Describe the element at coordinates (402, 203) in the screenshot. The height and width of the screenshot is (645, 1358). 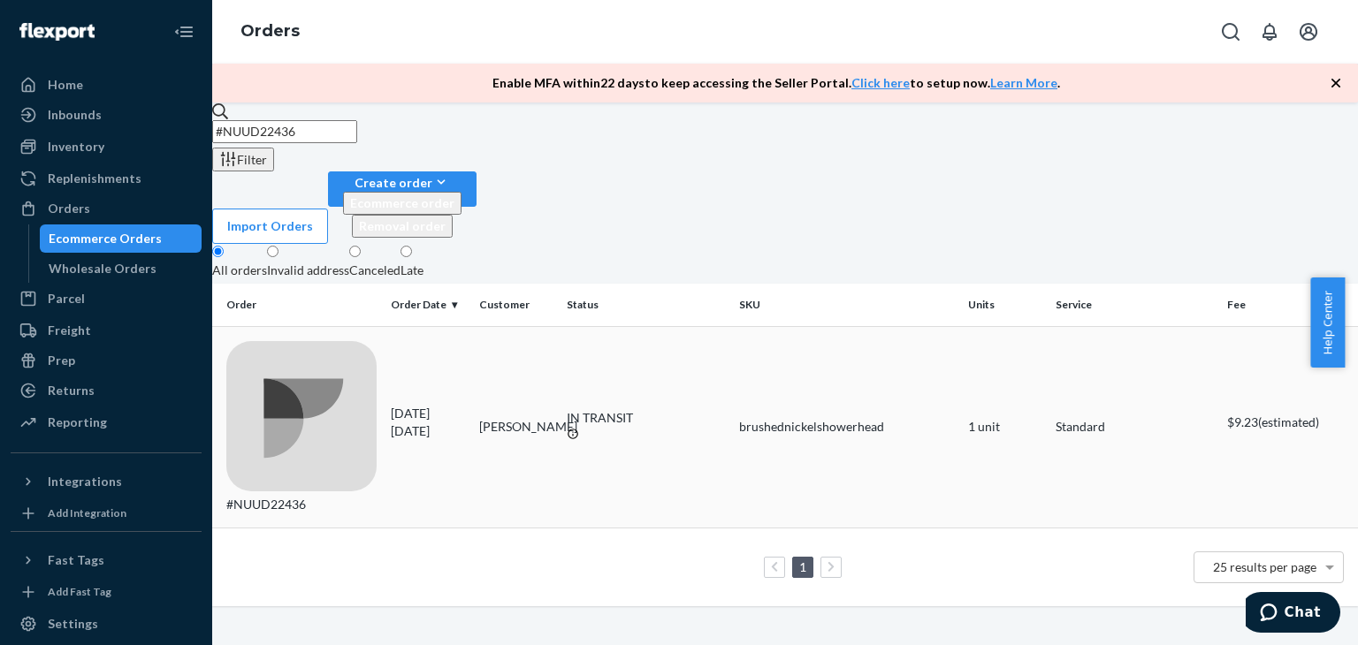
I see `button: Ecommerce order` at that location.